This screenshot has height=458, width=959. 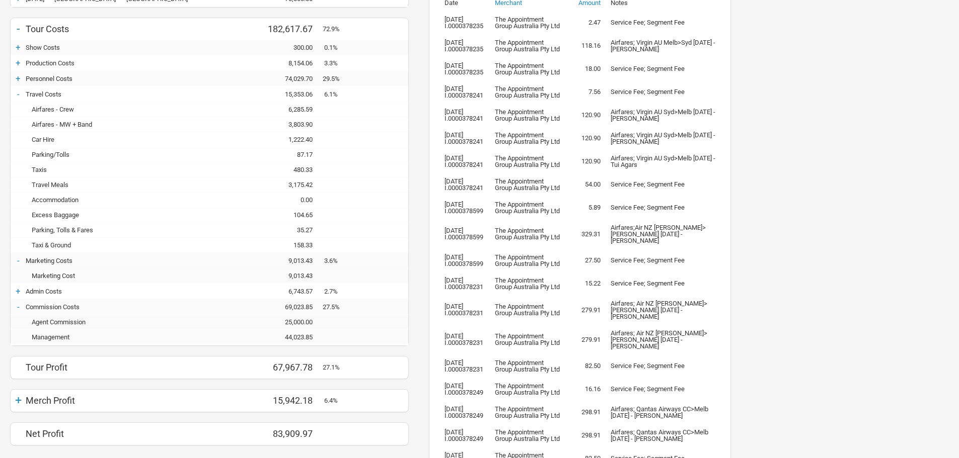 I want to click on div: Production Costs, so click(x=114, y=63).